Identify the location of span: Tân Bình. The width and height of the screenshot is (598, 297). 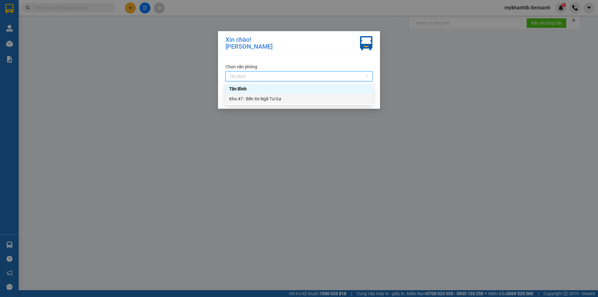
(299, 76).